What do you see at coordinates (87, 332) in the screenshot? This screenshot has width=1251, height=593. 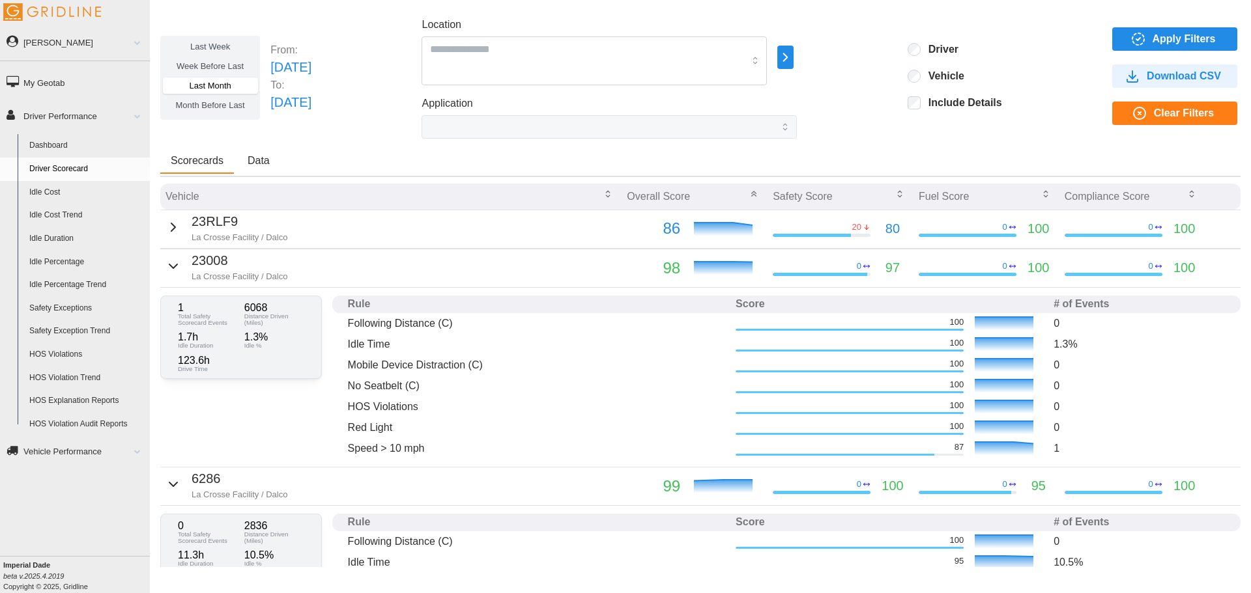 I see `a: Safety Exception Trend` at bounding box center [87, 332].